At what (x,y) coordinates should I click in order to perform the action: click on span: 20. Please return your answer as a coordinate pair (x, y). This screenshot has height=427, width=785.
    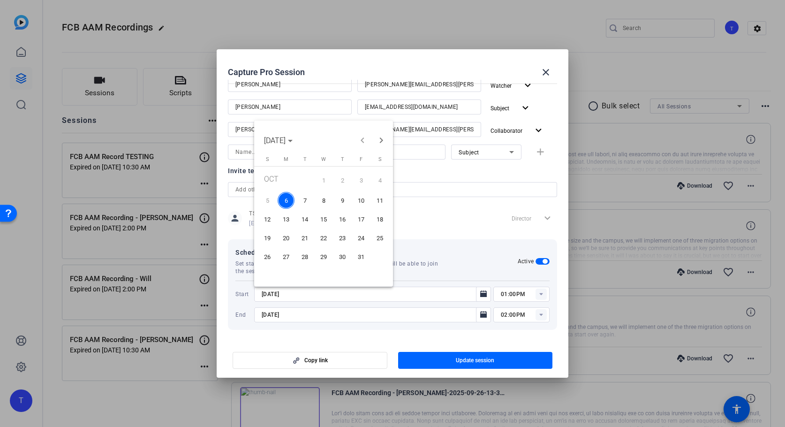
    Looking at the image, I should click on (286, 238).